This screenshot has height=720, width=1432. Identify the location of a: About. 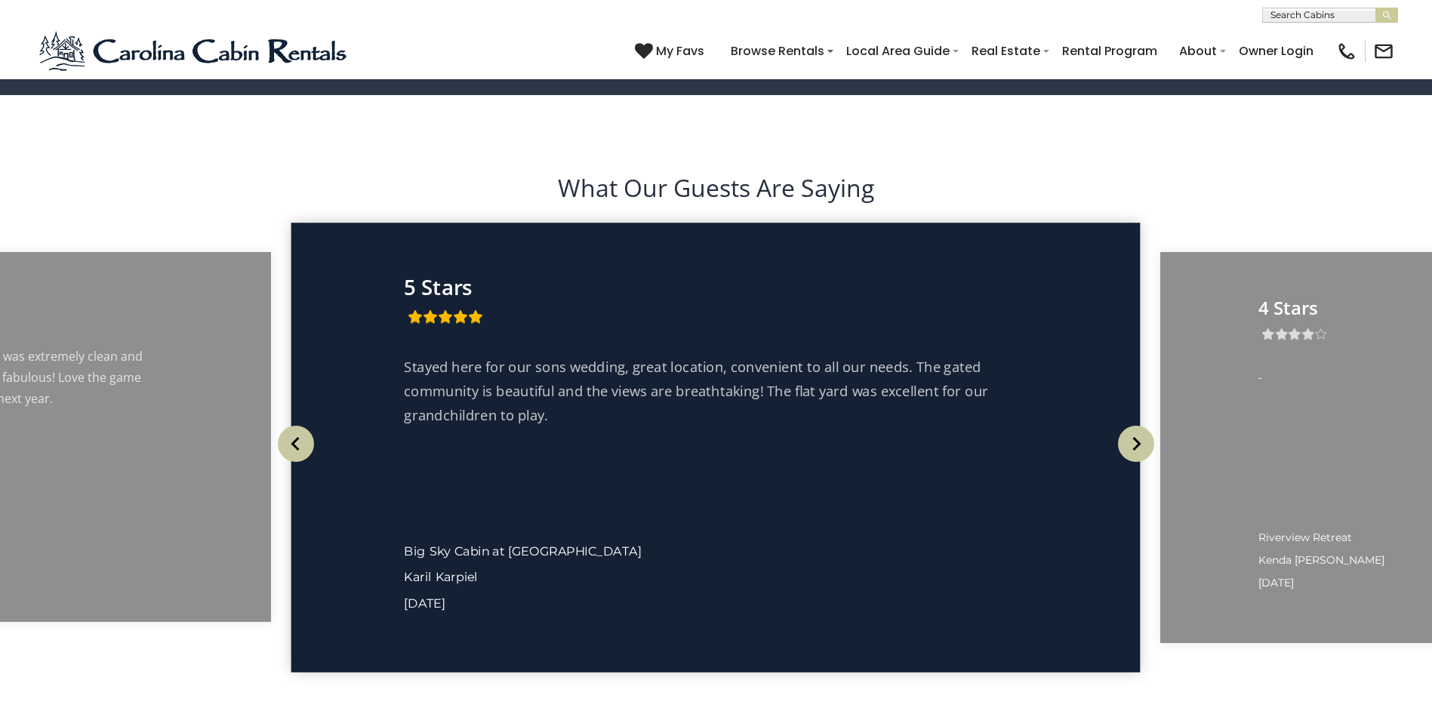
(1198, 51).